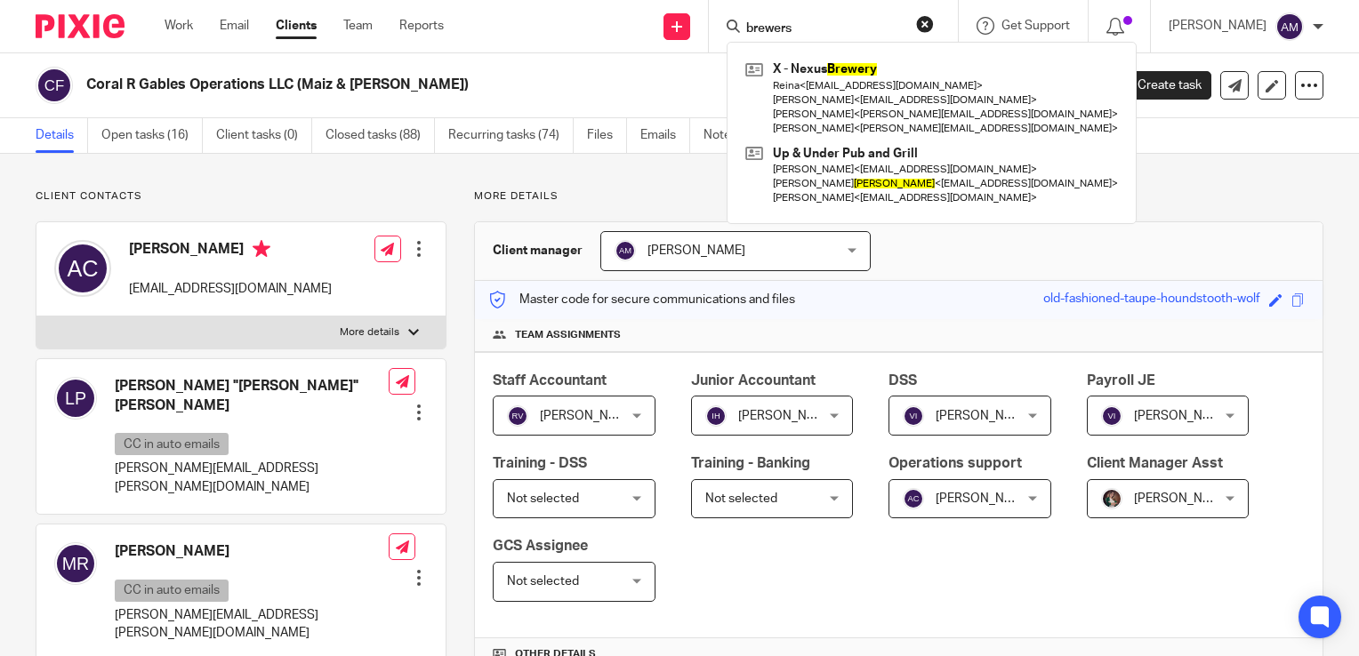  Describe the element at coordinates (540, 463) in the screenshot. I see `span: Training - DSS` at that location.